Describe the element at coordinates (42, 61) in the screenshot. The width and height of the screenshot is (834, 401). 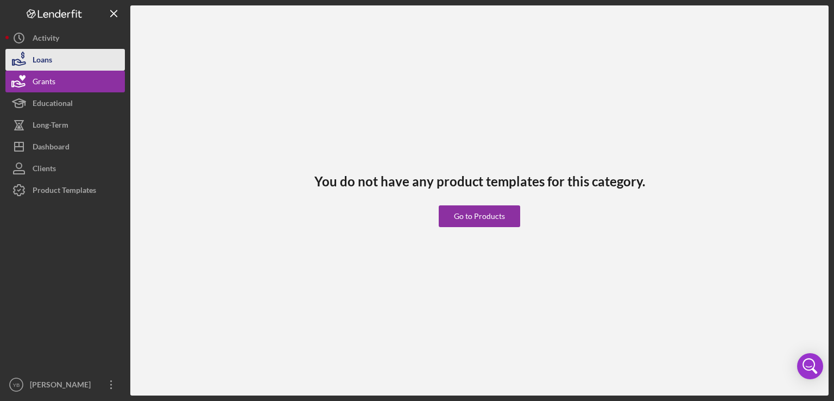
I see `div: Loans` at that location.